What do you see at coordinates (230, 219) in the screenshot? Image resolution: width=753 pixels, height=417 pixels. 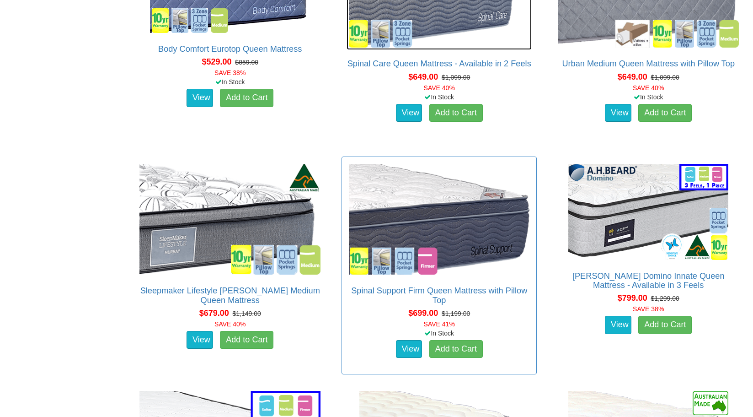 I see `img: Sleepmaker Lifestyle Murray Medium Queen Mattress` at bounding box center [230, 219].